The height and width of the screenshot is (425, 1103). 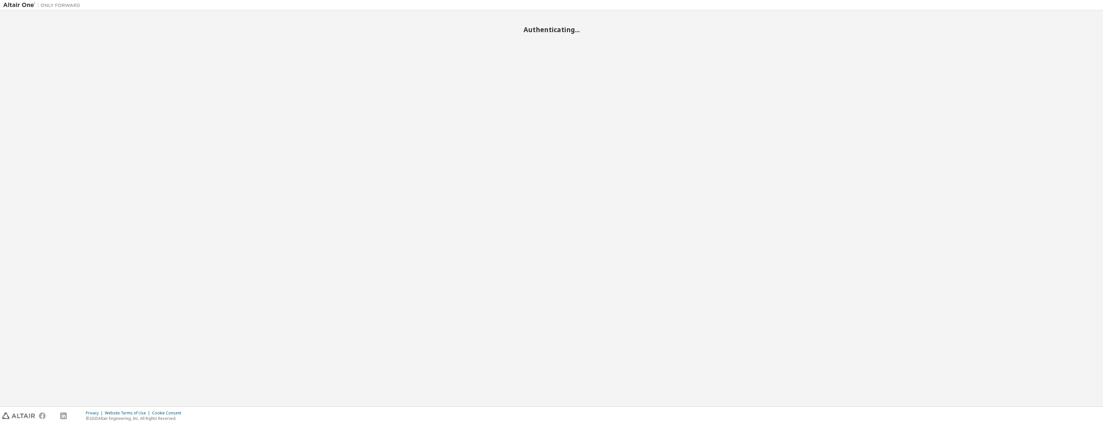 I want to click on div: Cookie Consent, so click(x=168, y=413).